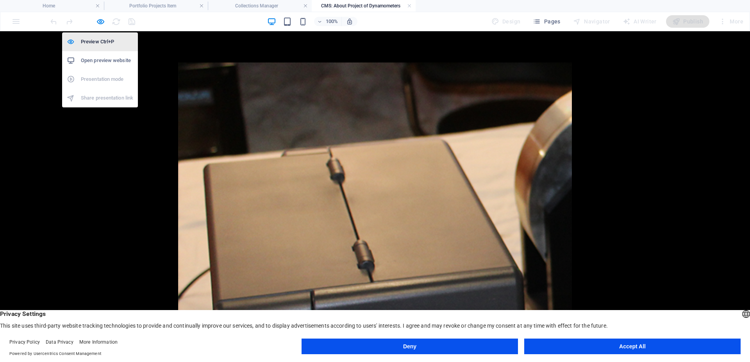 This screenshot has width=750, height=362. What do you see at coordinates (328, 21) in the screenshot?
I see `button: 100%` at bounding box center [328, 21].